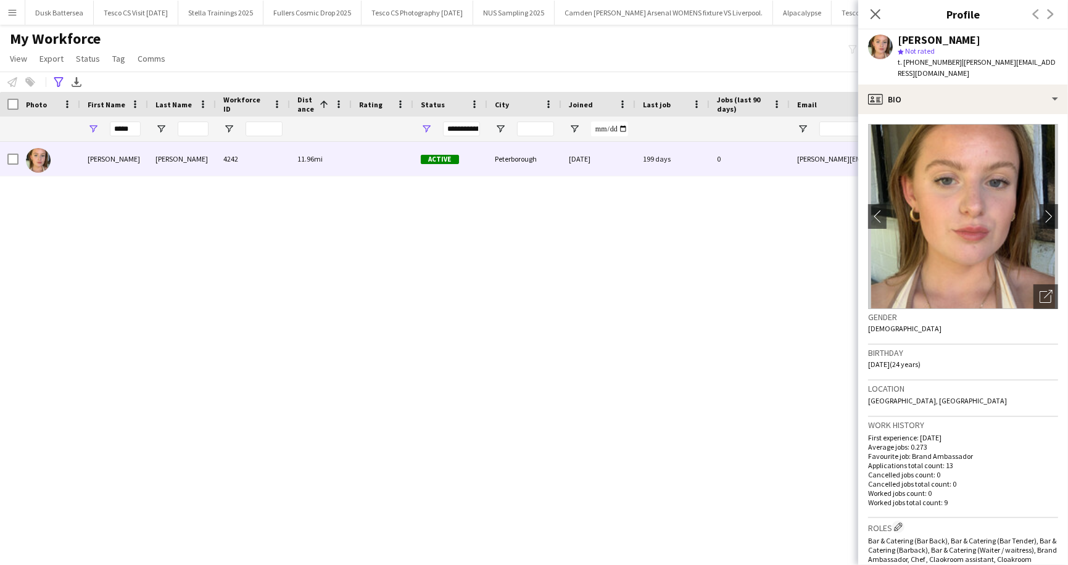  Describe the element at coordinates (106, 104) in the screenshot. I see `span: First Name` at that location.